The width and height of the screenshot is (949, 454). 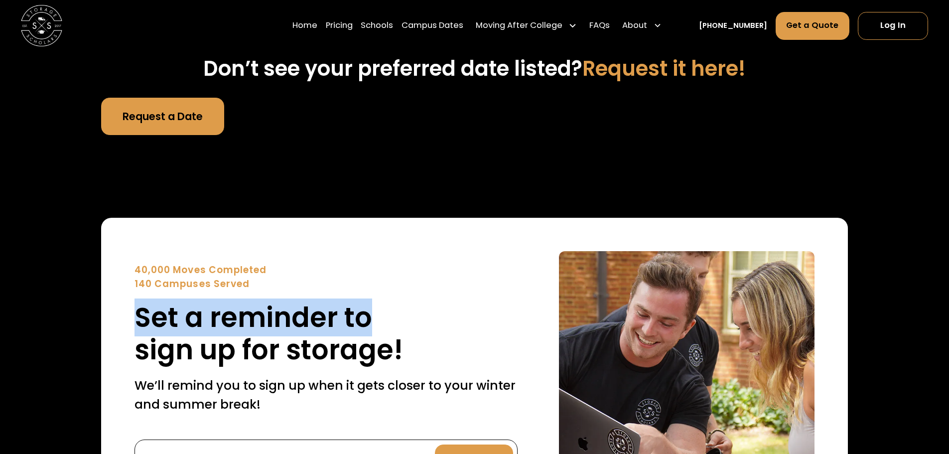 What do you see at coordinates (326, 394) in the screenshot?
I see `p: We’ll remind you to sign up when it gets closer to your winter and summer break!` at bounding box center [326, 394].